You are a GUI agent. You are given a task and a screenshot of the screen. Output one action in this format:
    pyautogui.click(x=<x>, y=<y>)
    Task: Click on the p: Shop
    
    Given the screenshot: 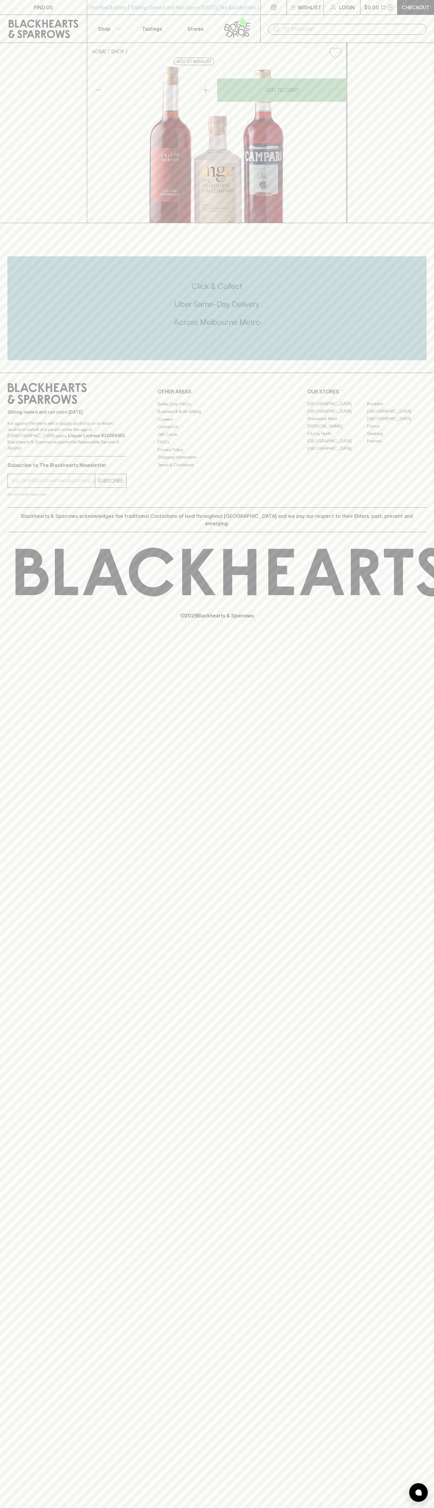 What is the action you would take?
    pyautogui.click(x=104, y=29)
    